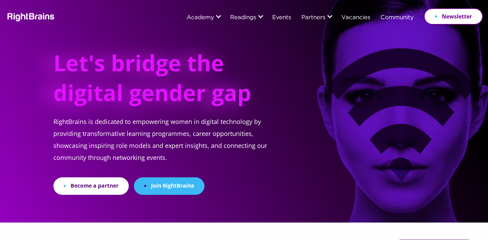 The height and width of the screenshot is (240, 488). Describe the element at coordinates (156, 82) in the screenshot. I see `h1: Let's bridge the digital gender gap` at that location.